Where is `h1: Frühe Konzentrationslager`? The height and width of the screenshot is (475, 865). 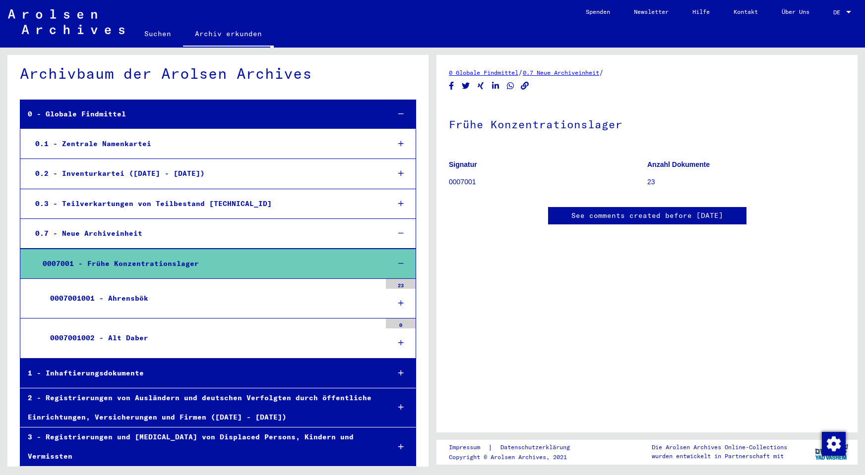 h1: Frühe Konzentrationslager is located at coordinates (646, 123).